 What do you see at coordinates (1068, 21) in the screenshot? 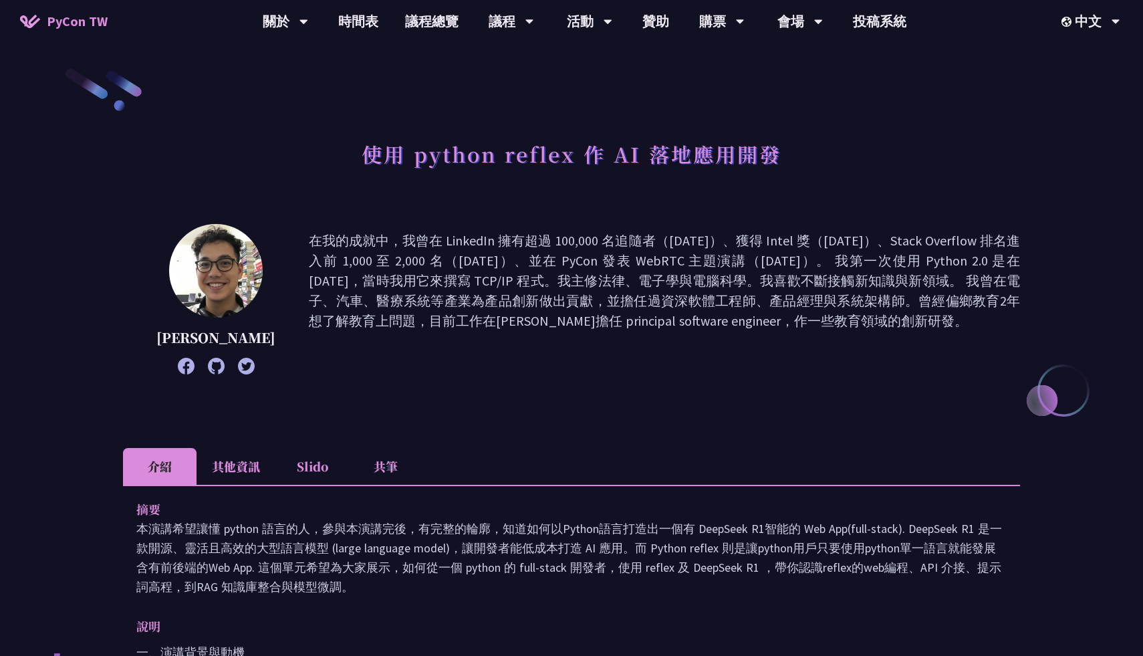
I see `img: Locale Icon` at bounding box center [1068, 21].